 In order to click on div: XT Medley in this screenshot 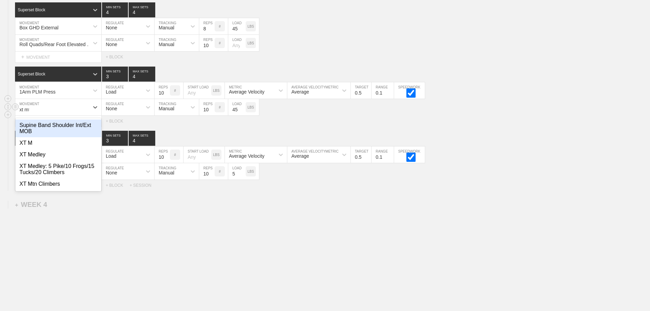, I will do `click(58, 155)`.